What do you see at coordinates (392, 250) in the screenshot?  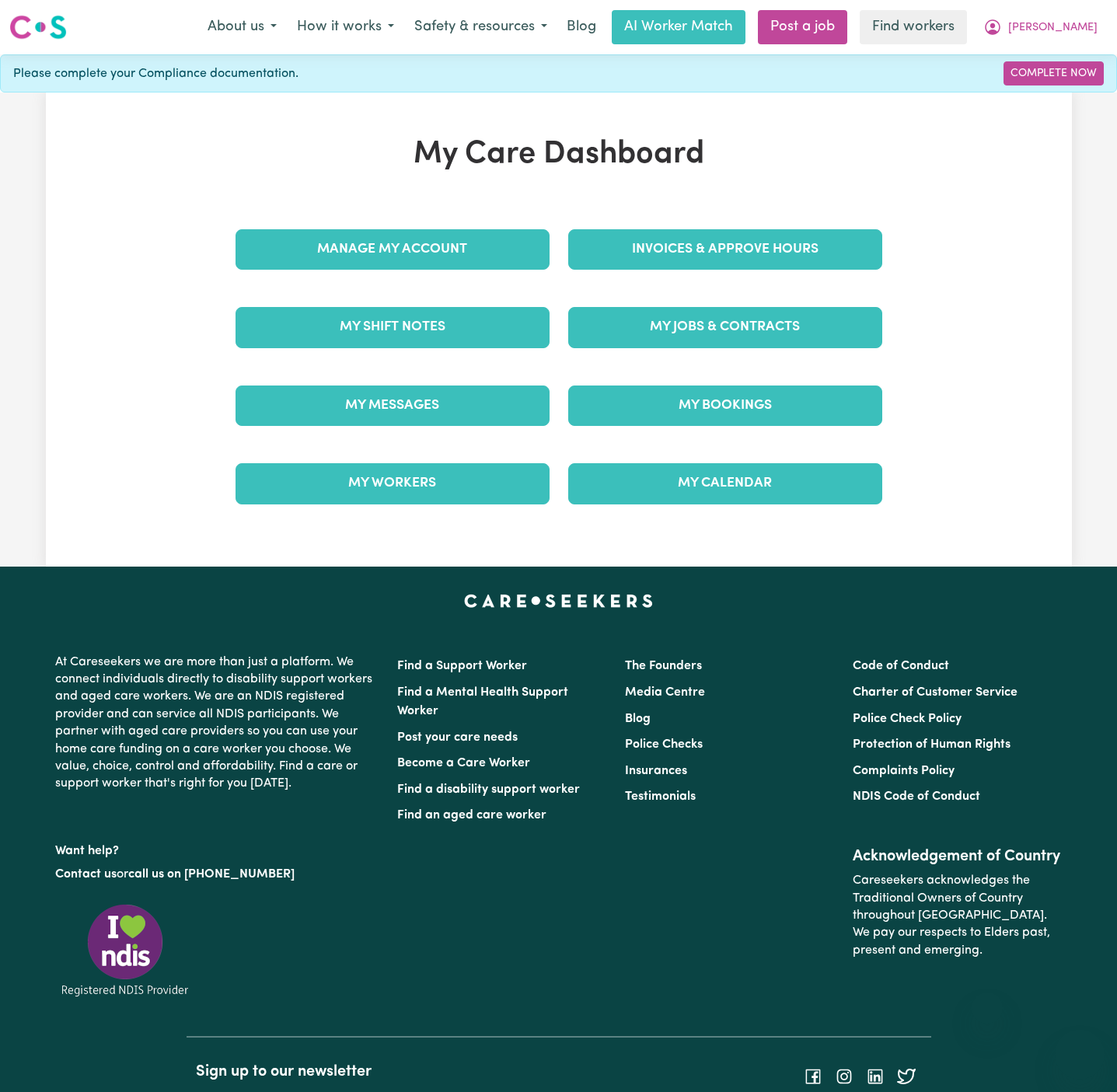 I see `a: Manage My Account` at bounding box center [392, 250].